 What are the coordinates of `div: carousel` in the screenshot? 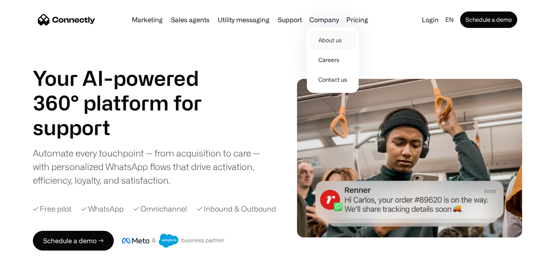 It's located at (127, 127).